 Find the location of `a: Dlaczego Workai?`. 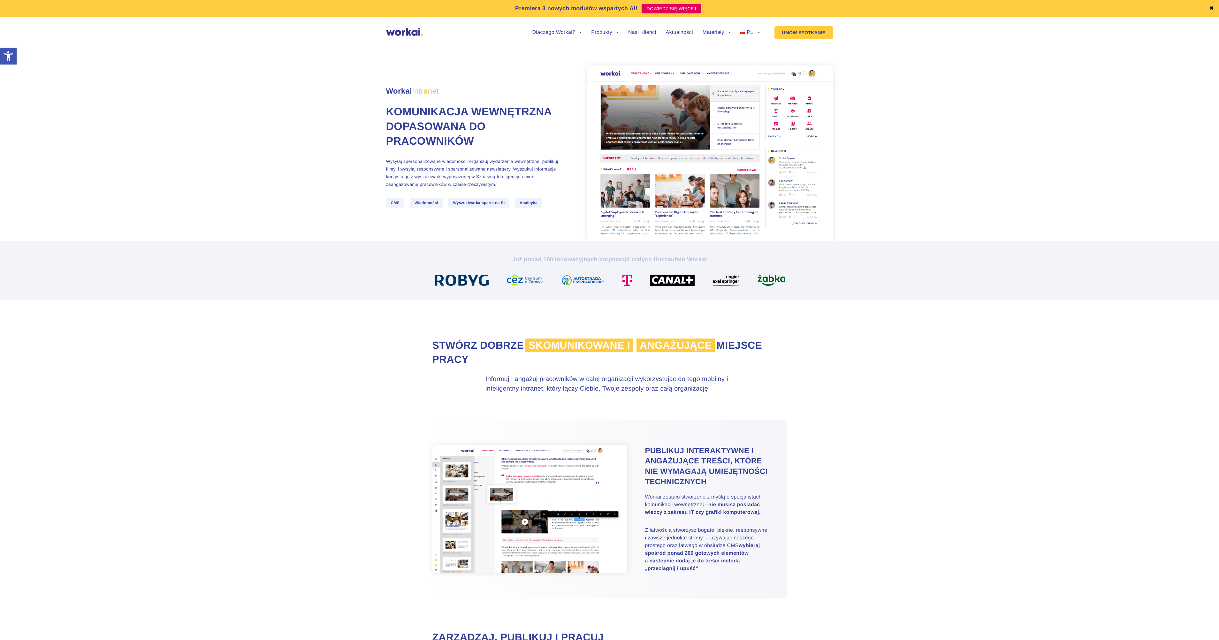

a: Dlaczego Workai? is located at coordinates (557, 33).